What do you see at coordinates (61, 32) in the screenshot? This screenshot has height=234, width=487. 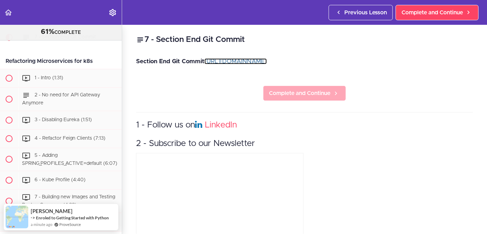 I see `div: COMPLETE` at bounding box center [61, 32].